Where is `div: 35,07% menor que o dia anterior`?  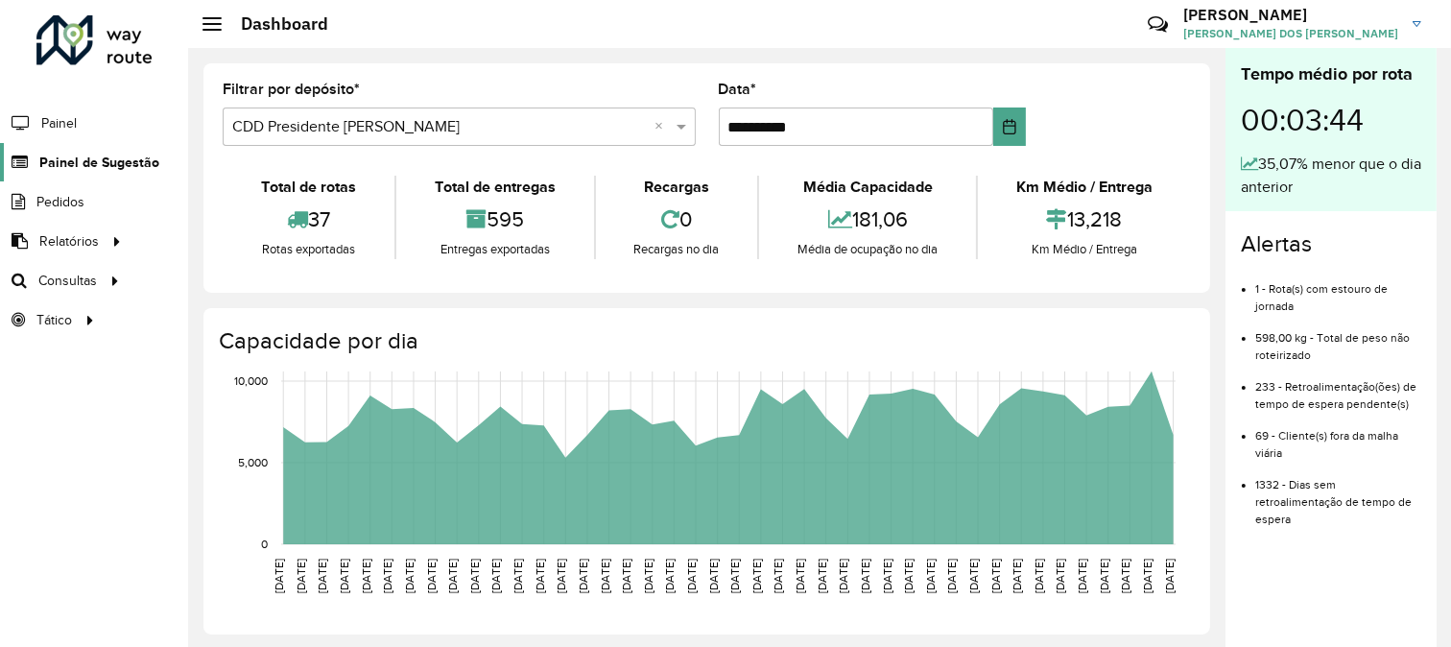
div: 35,07% menor que o dia anterior is located at coordinates (1331, 176).